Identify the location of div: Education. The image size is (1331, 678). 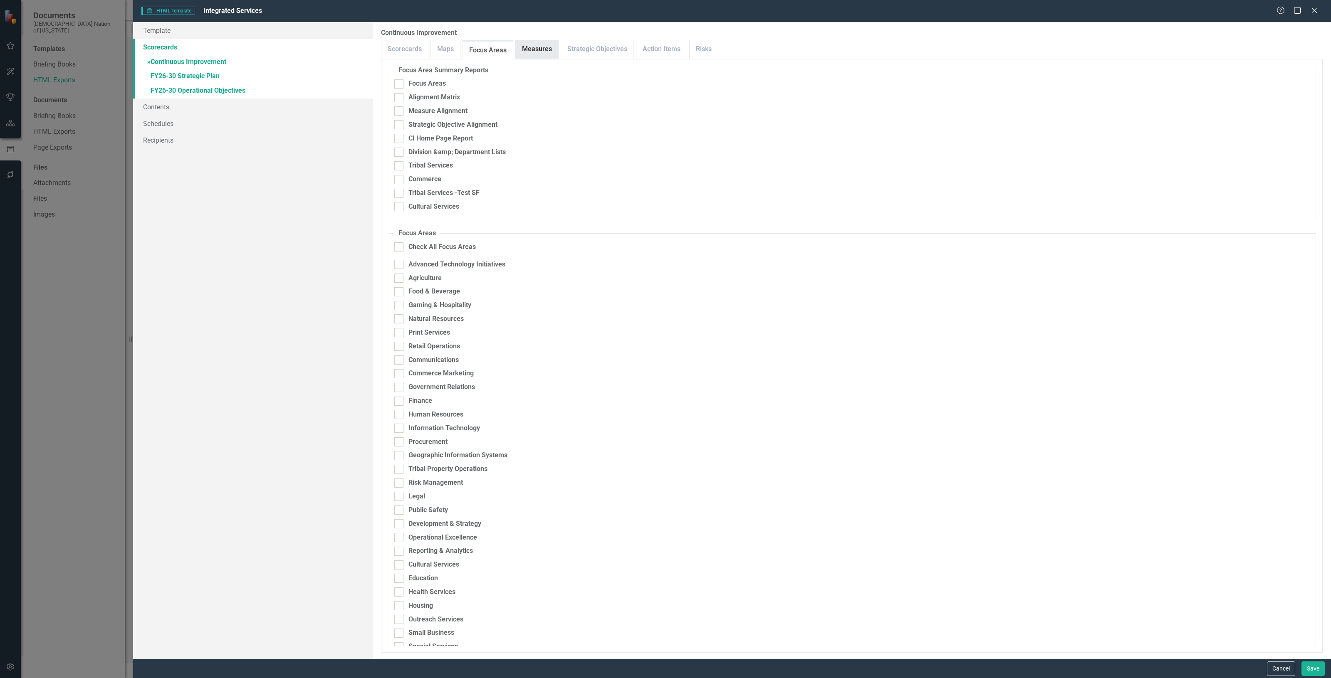
(423, 579).